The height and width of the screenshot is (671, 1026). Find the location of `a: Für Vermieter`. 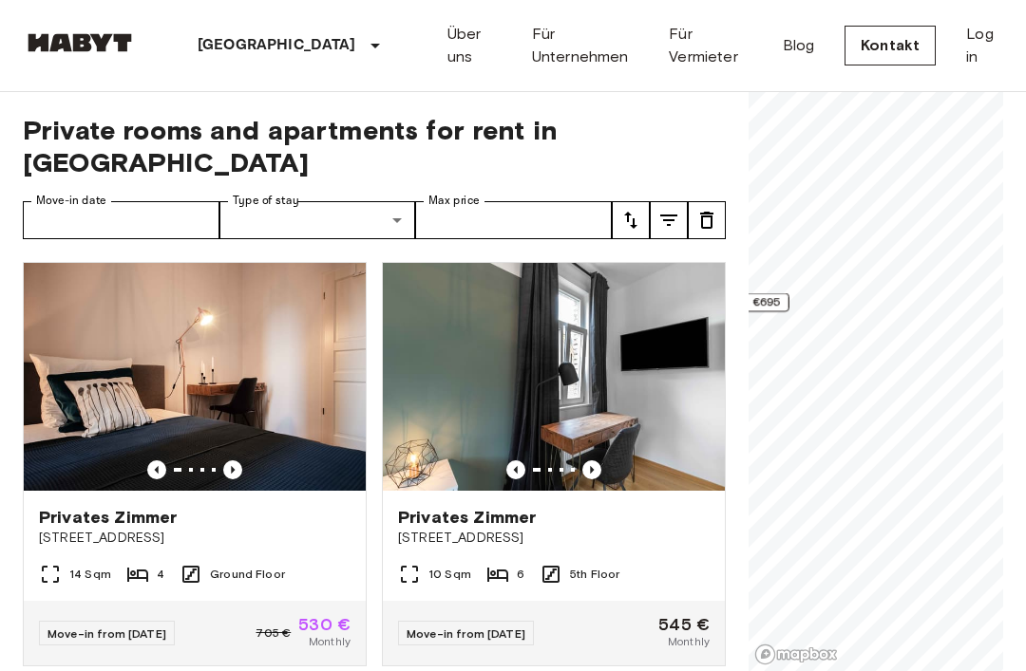

a: Für Vermieter is located at coordinates (709, 46).